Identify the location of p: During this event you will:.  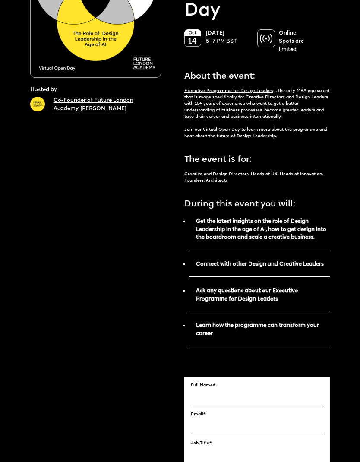
(257, 202).